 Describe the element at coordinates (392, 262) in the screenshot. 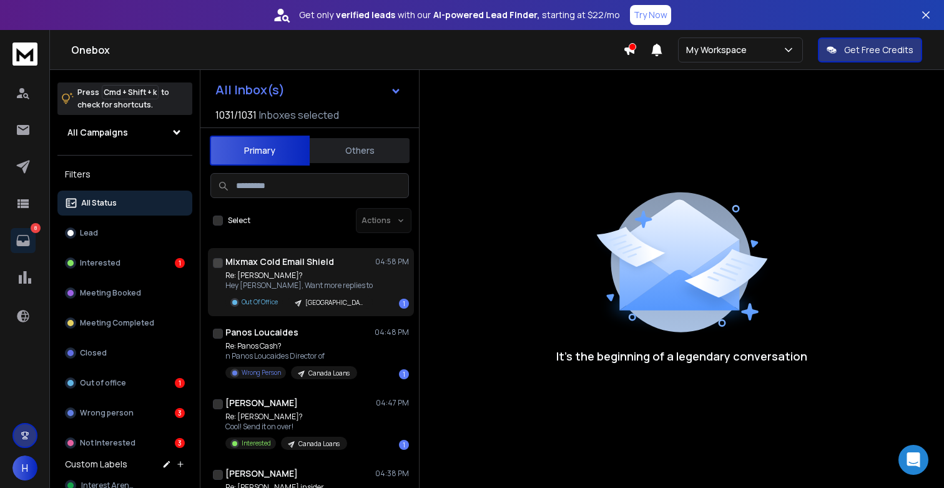

I see `p: 04:58 PM` at that location.